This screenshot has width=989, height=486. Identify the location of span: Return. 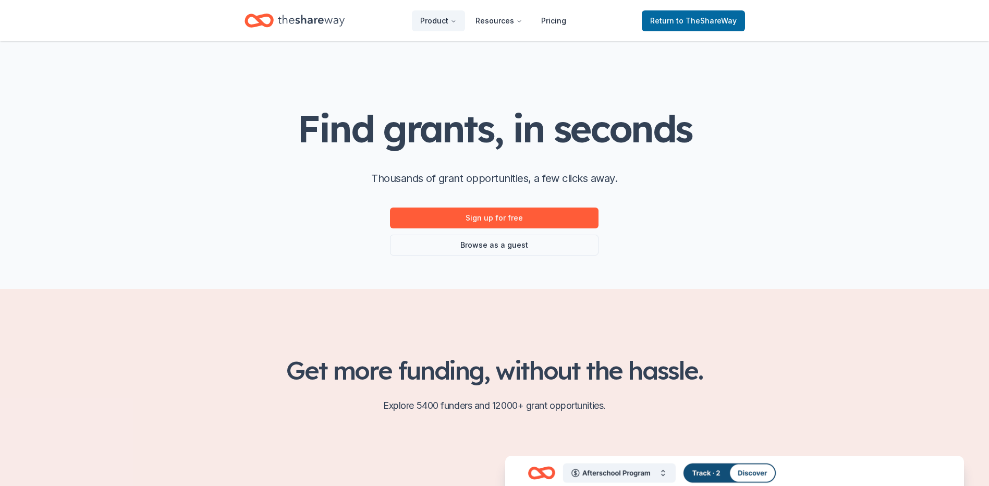
(693, 21).